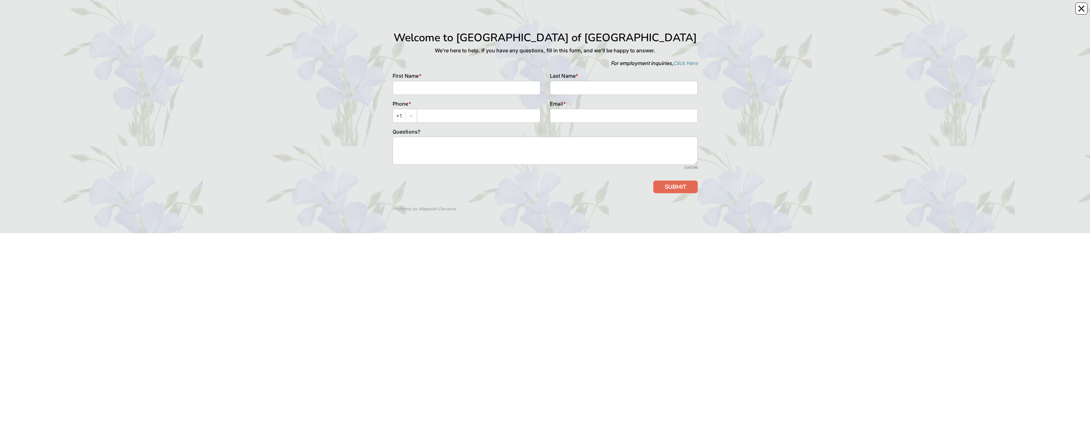 This screenshot has width=1090, height=428. Describe the element at coordinates (545, 50) in the screenshot. I see `p: We're here to help. If you have any questions, fill in this form, and we'll be happy to answer.` at that location.